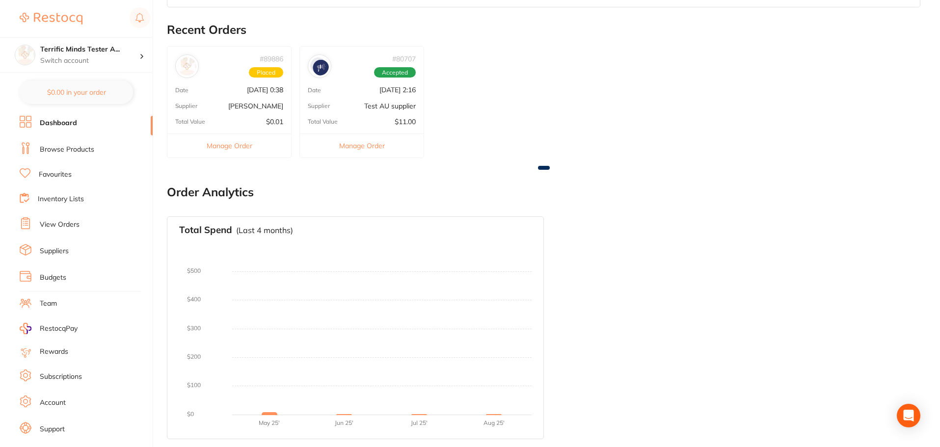  Describe the element at coordinates (908, 416) in the screenshot. I see `div: Open Intercom Messenger` at that location.